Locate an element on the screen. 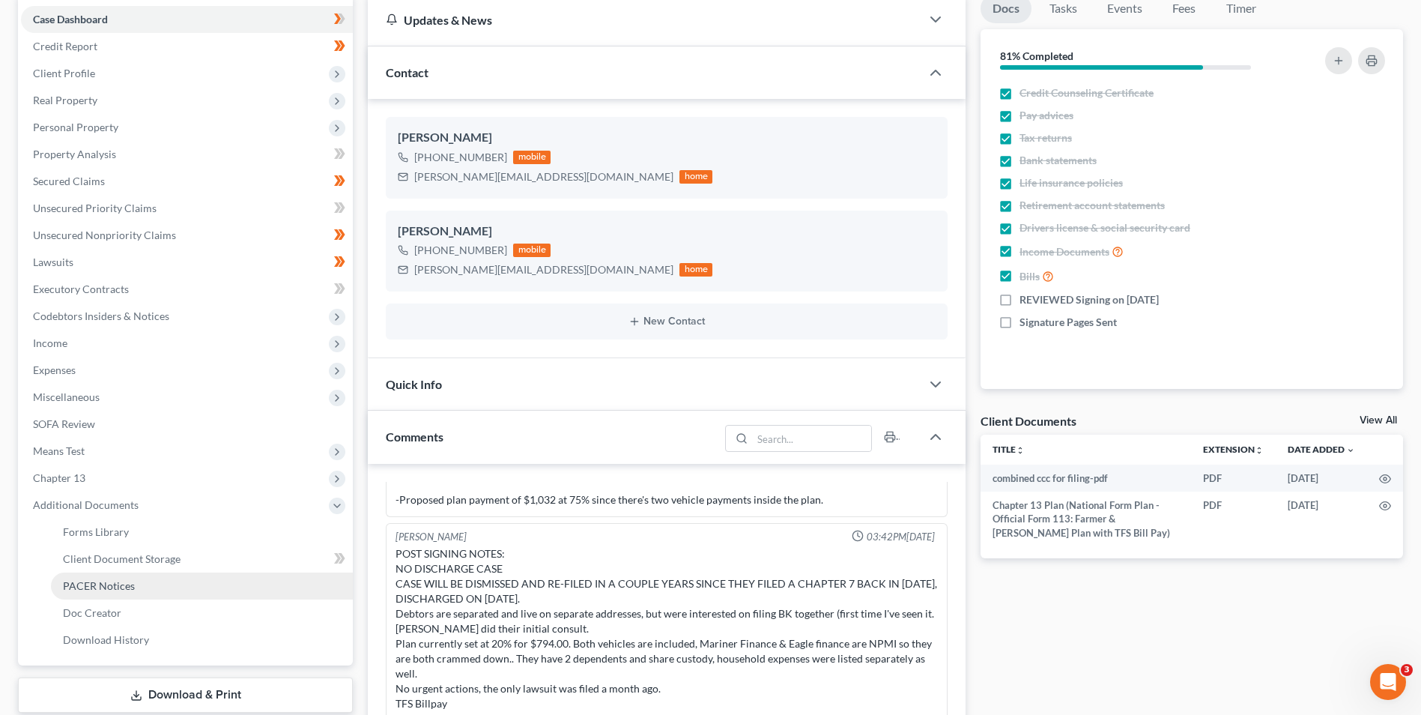 This screenshot has width=1421, height=715. span: Quick Info is located at coordinates (413, 383).